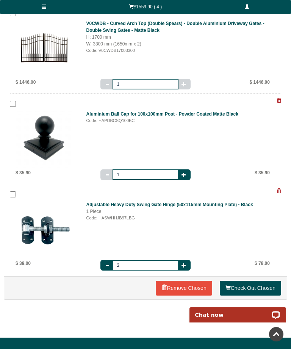  What do you see at coordinates (178, 50) in the screenshot?
I see `div: Code: V0CWDB17003300` at bounding box center [178, 50].